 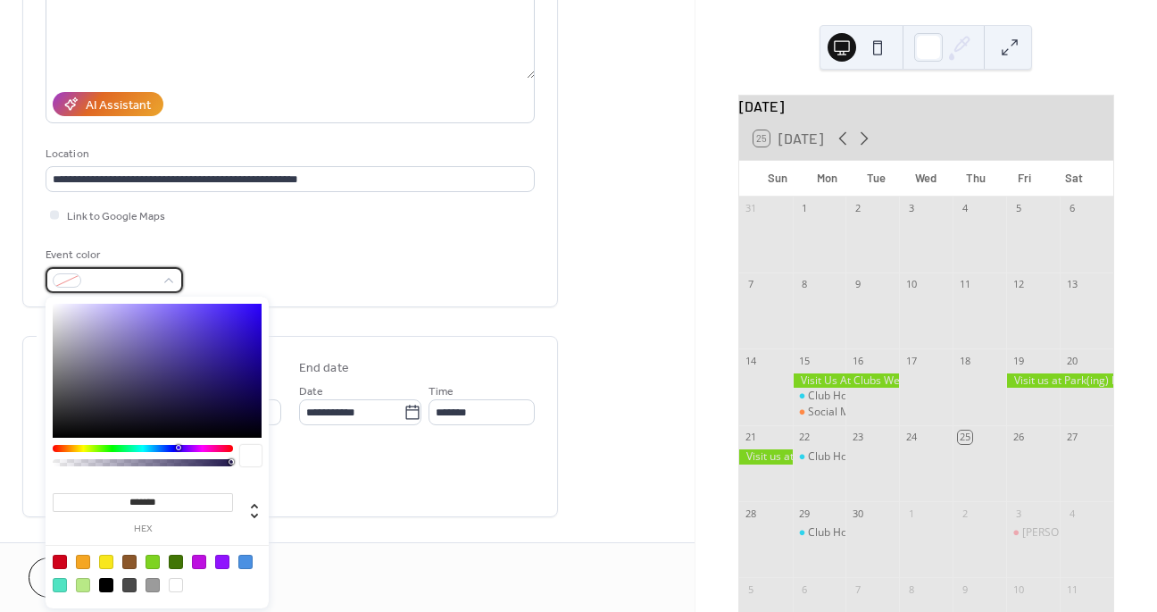 I want to click on div: 27, so click(x=1071, y=437).